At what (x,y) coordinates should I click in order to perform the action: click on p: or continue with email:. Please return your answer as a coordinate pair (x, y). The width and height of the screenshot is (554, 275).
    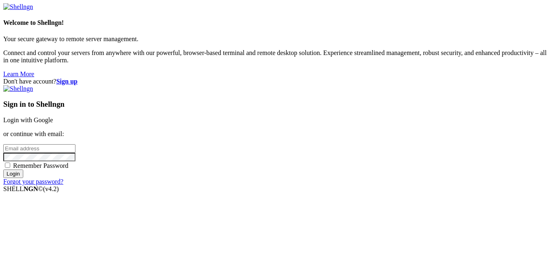
    Looking at the image, I should click on (277, 134).